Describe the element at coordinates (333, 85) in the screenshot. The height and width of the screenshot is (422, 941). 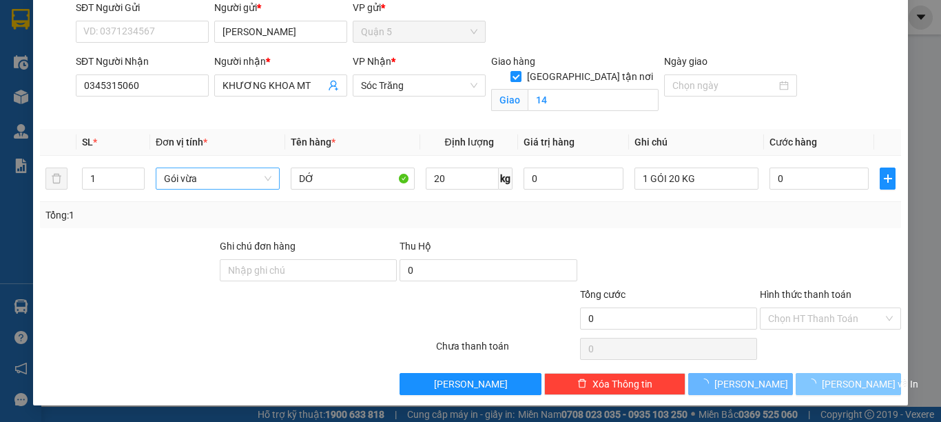
I see `span: user-add` at that location.